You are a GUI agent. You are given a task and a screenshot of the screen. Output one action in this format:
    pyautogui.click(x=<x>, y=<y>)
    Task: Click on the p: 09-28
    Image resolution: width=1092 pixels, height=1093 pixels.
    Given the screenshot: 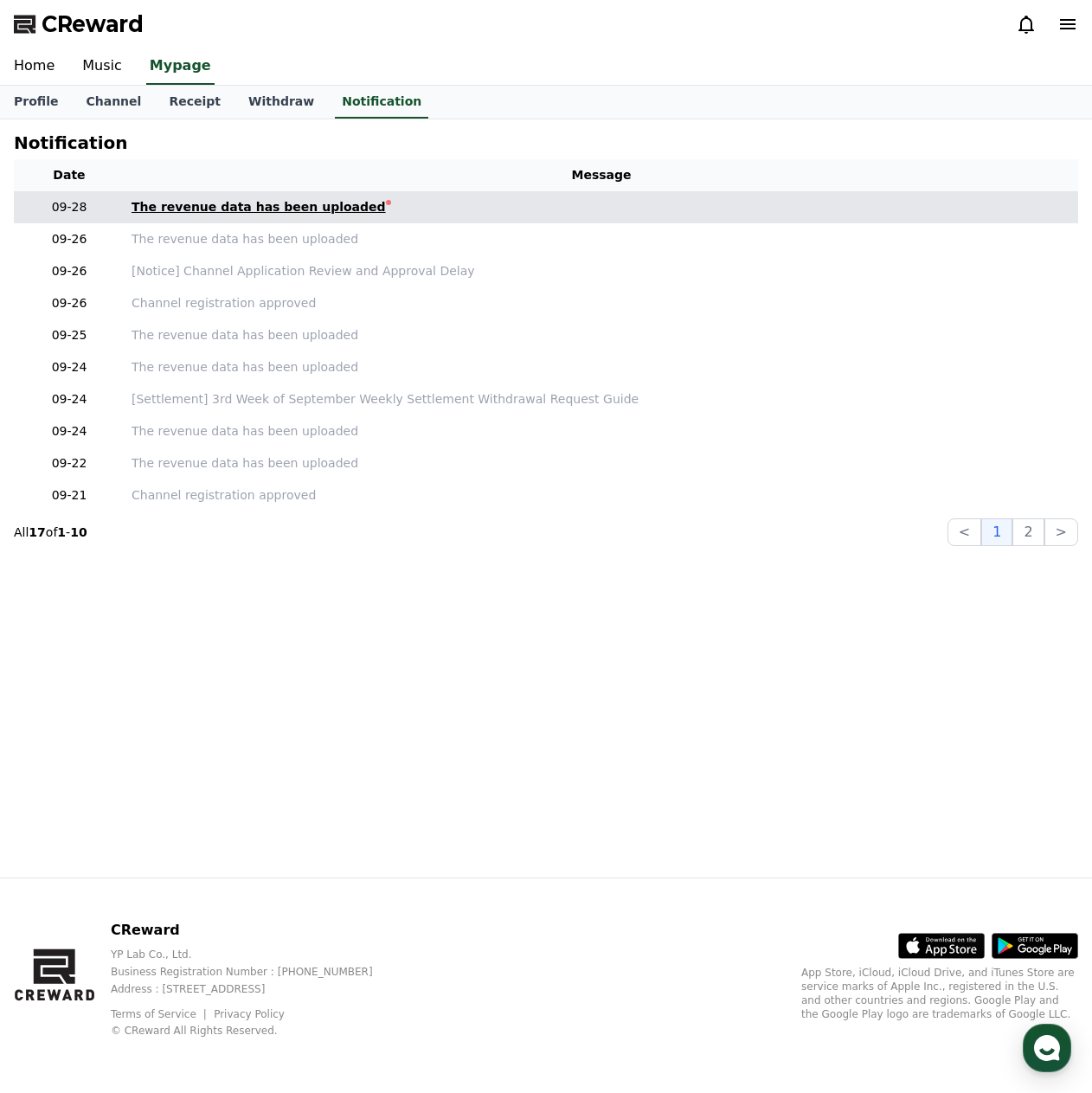 What is the action you would take?
    pyautogui.click(x=69, y=207)
    